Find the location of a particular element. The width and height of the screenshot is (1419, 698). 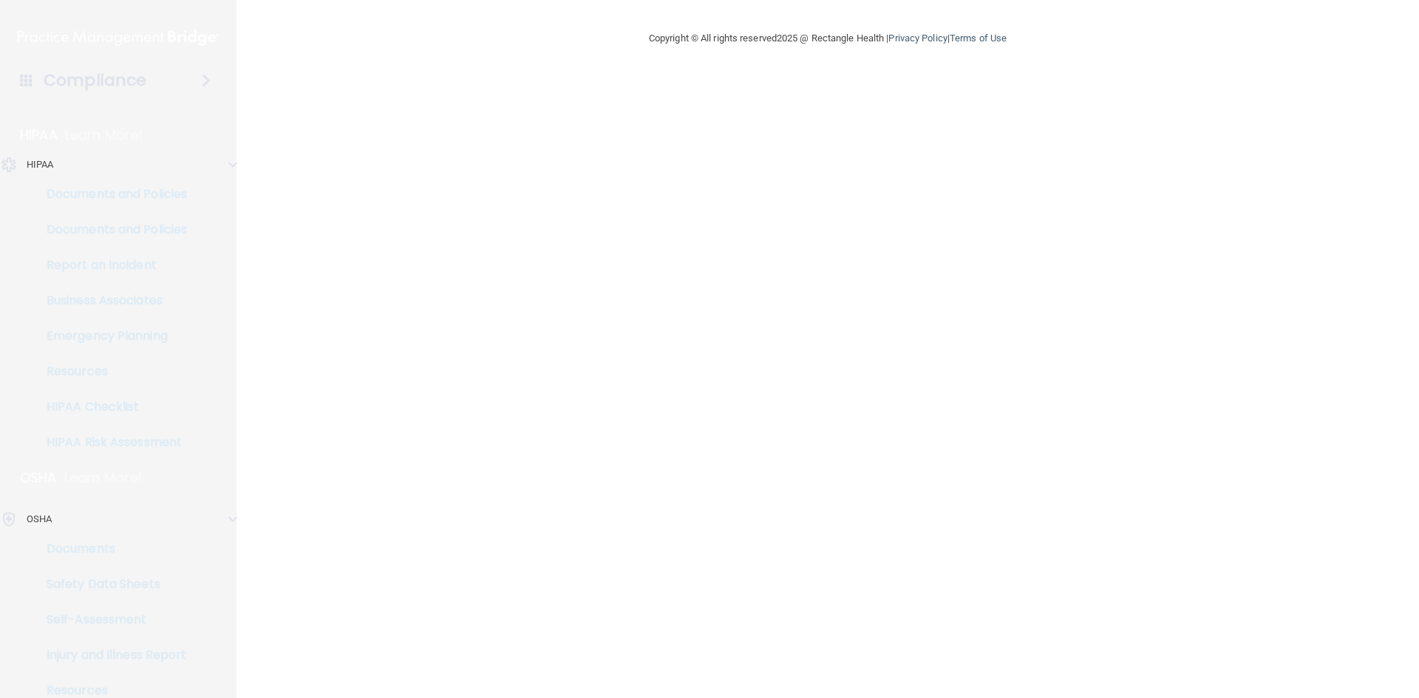

p: HIPAA Risk Assessment is located at coordinates (110, 443).